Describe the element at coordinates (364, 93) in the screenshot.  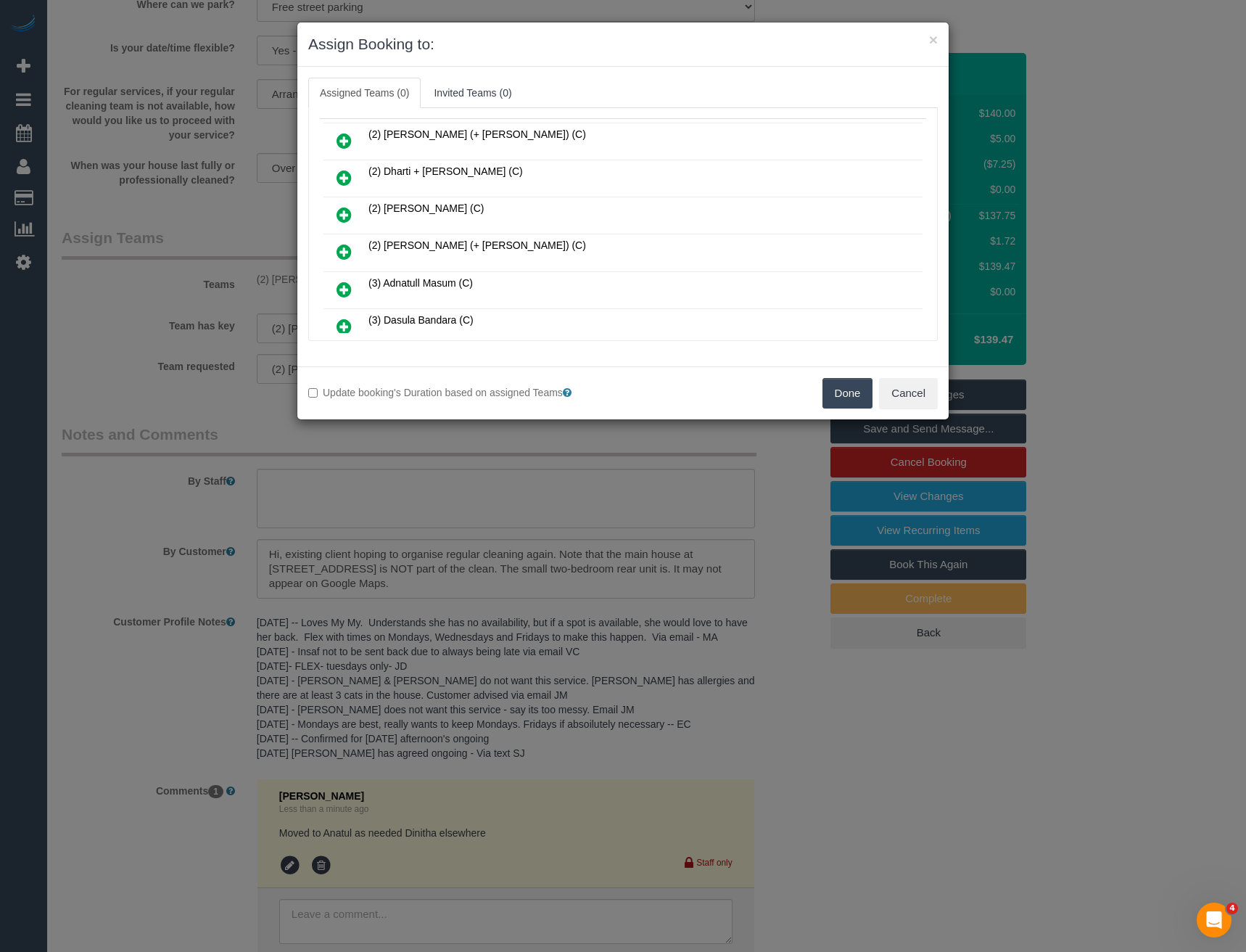
I see `a: Assigned Teams (0)` at that location.